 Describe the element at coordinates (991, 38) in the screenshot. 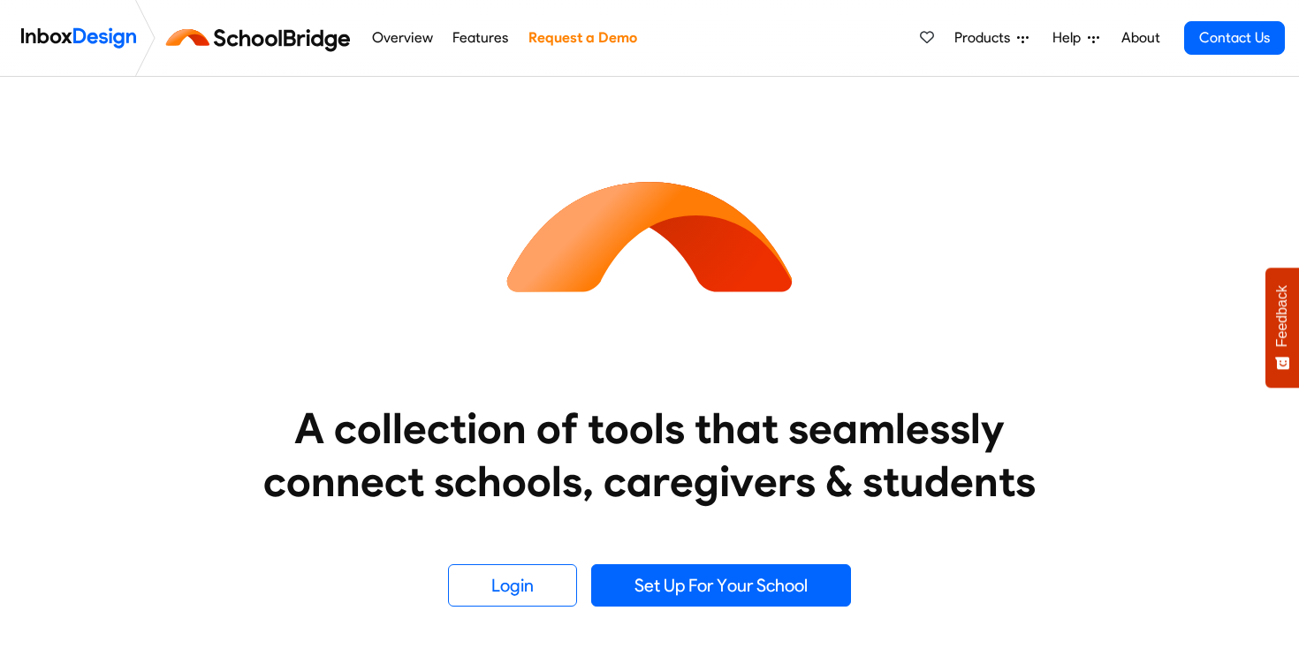

I see `a: Products` at that location.